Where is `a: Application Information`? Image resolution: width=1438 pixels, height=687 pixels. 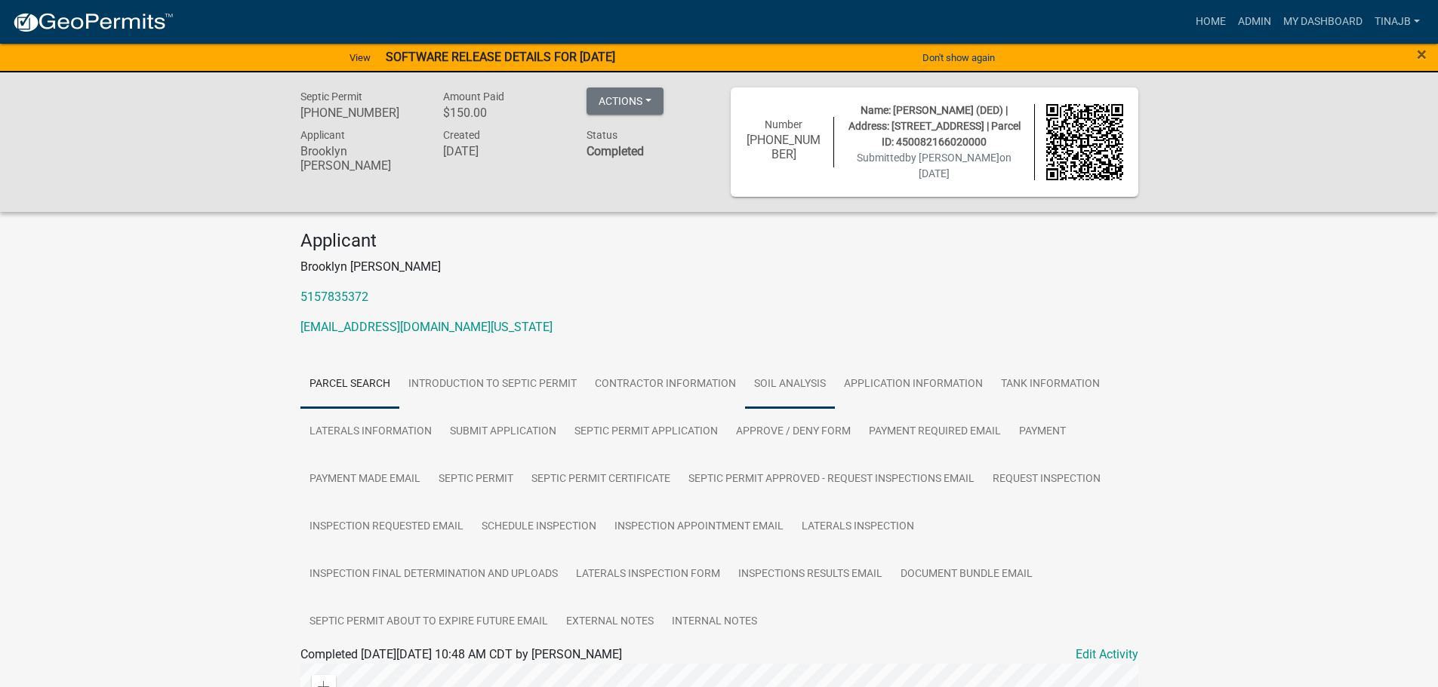
a: Application Information is located at coordinates (913, 385).